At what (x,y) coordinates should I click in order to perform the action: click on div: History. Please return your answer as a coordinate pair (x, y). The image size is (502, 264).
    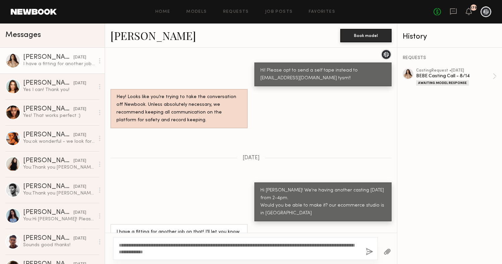
    Looking at the image, I should click on (450, 37).